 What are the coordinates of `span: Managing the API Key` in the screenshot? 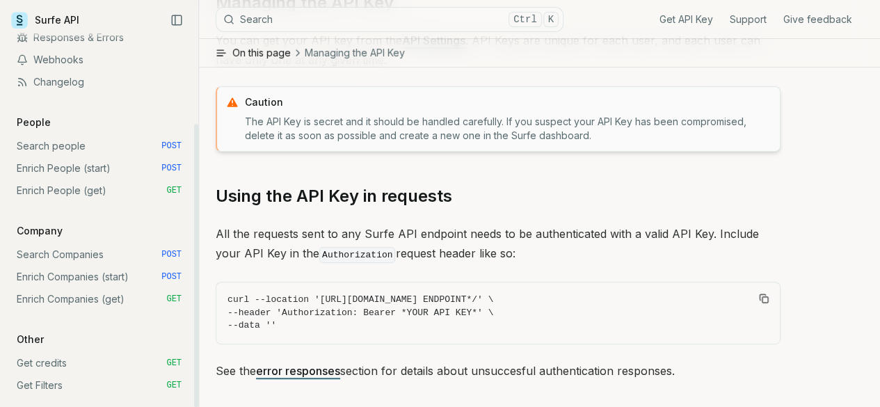 It's located at (355, 53).